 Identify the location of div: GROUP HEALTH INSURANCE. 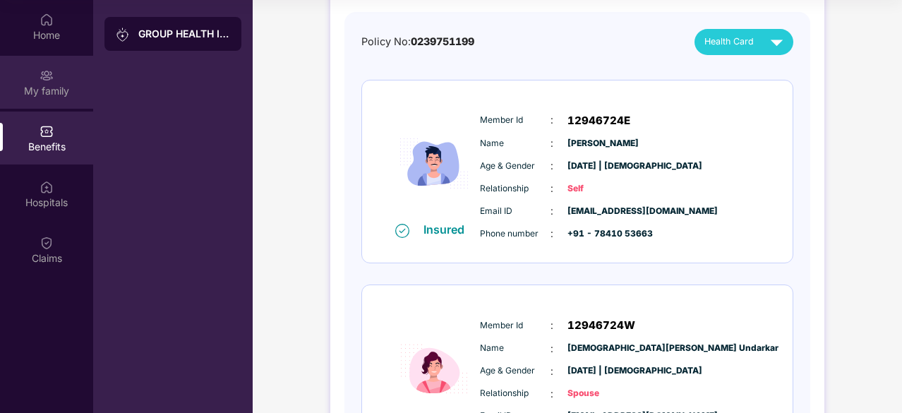
(184, 34).